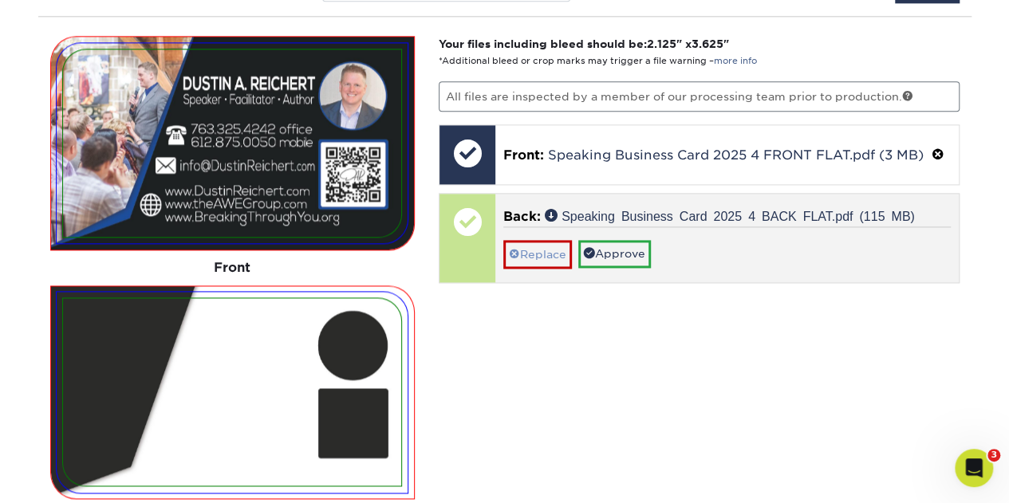  What do you see at coordinates (614, 254) in the screenshot?
I see `a: Approve` at bounding box center [614, 254].